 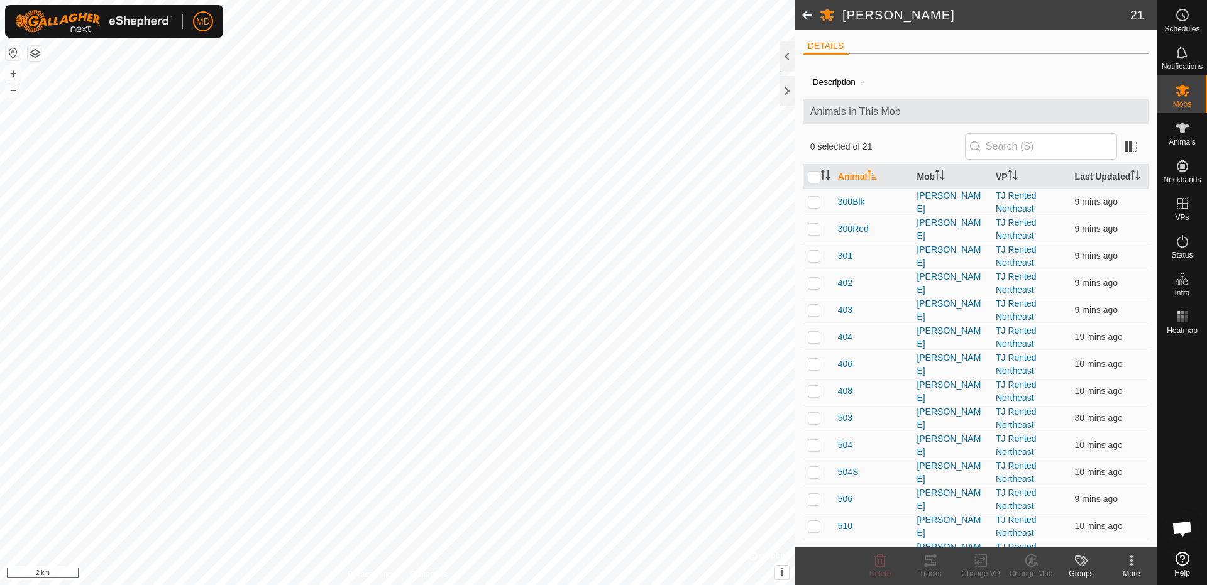 What do you see at coordinates (975, 112) in the screenshot?
I see `span: Animals in This Mob` at bounding box center [975, 112].